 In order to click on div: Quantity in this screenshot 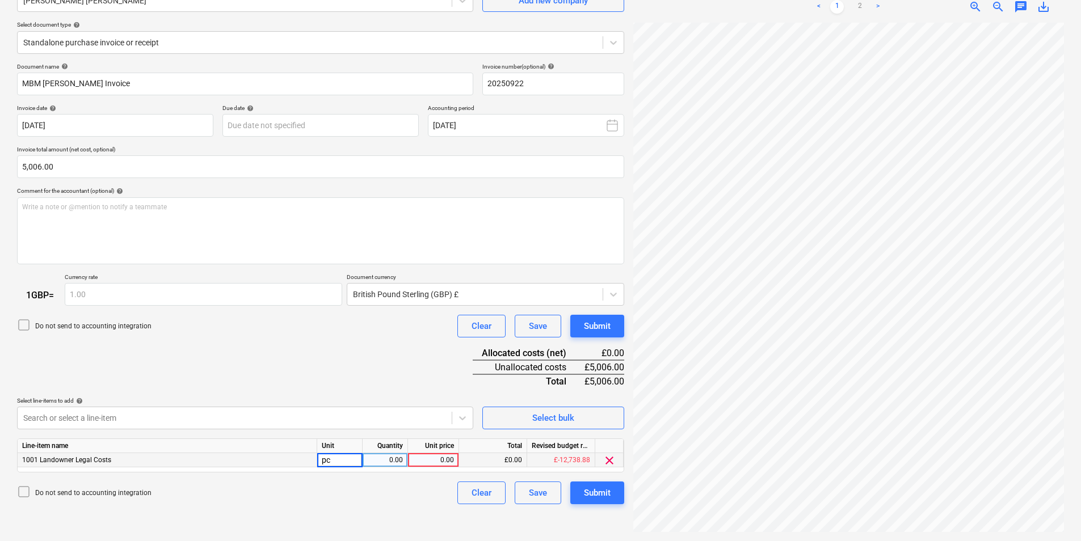, I will do `click(385, 446)`.